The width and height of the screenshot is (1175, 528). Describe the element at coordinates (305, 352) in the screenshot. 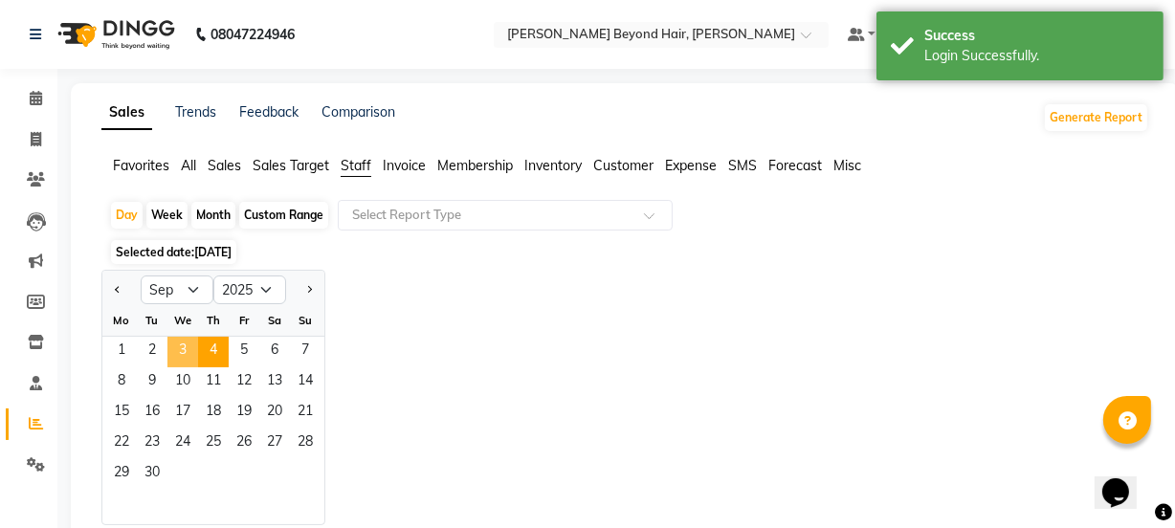

I see `div: Sunday, September 7, 2025` at that location.